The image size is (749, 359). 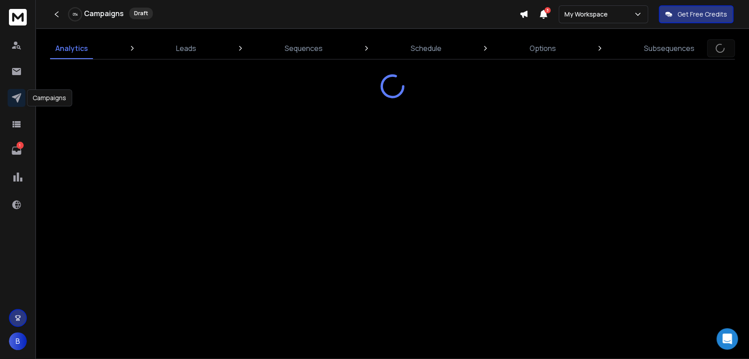 What do you see at coordinates (727, 339) in the screenshot?
I see `div: Open Intercom Messenger` at bounding box center [727, 339].